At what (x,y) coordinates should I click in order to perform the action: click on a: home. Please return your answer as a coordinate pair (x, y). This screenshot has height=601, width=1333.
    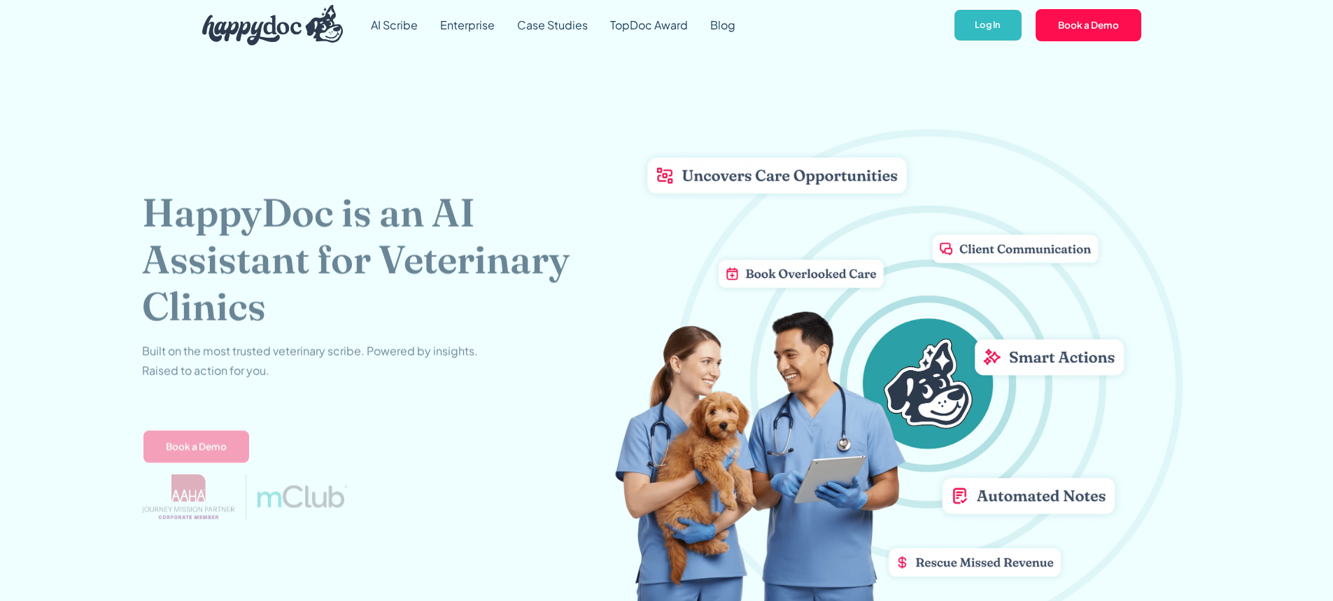
    Looking at the image, I should click on (267, 25).